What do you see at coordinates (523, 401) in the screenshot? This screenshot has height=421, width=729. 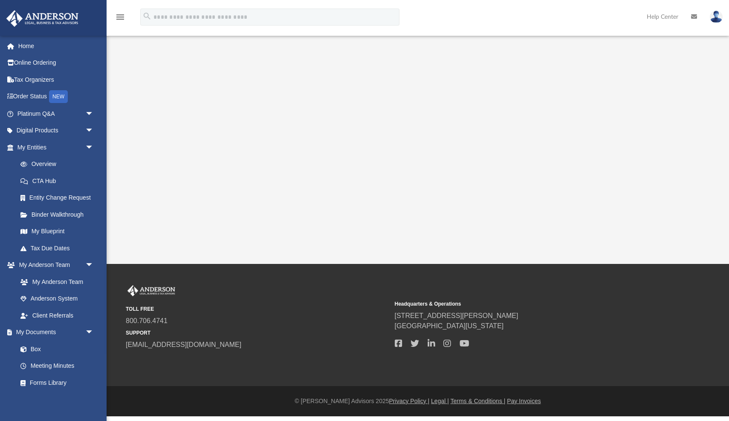 I see `a: Pay Invoices` at bounding box center [523, 401].